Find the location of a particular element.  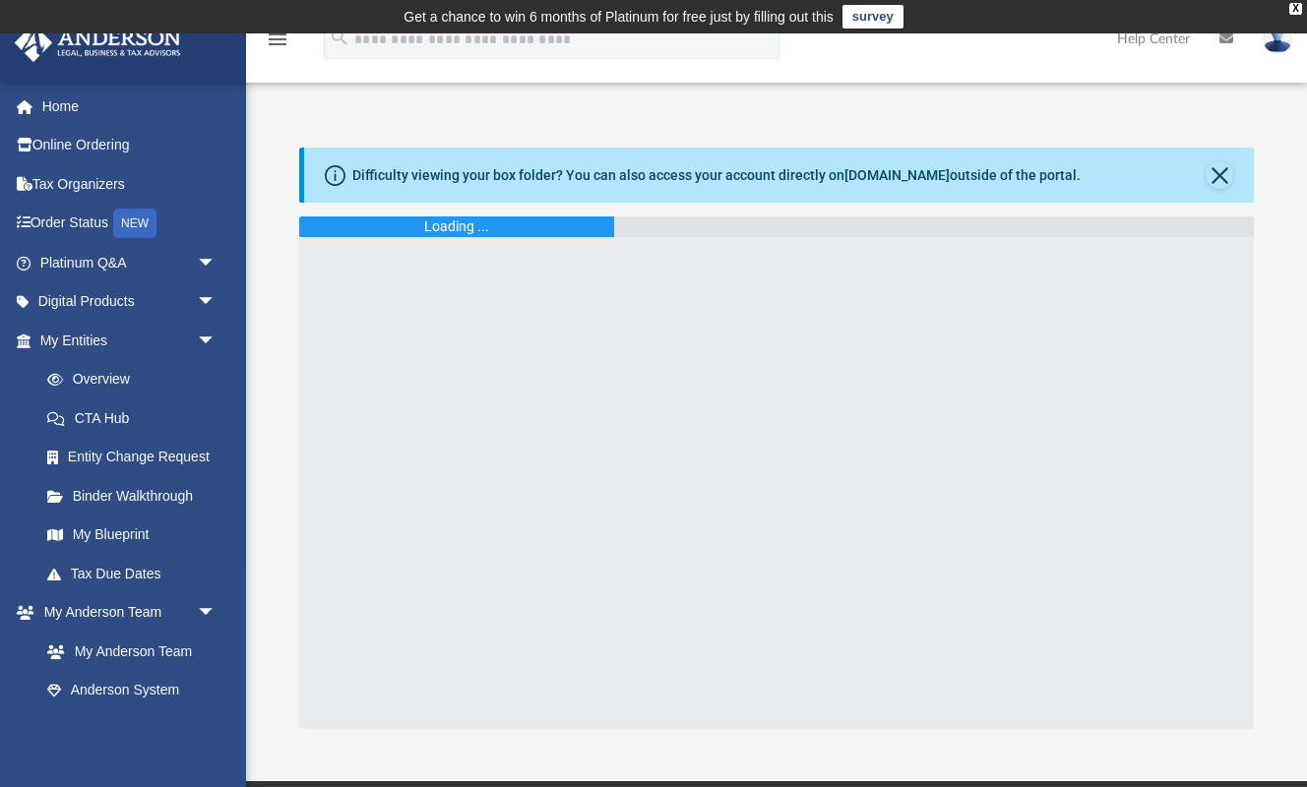

a: Order StatusNEW is located at coordinates (130, 223).